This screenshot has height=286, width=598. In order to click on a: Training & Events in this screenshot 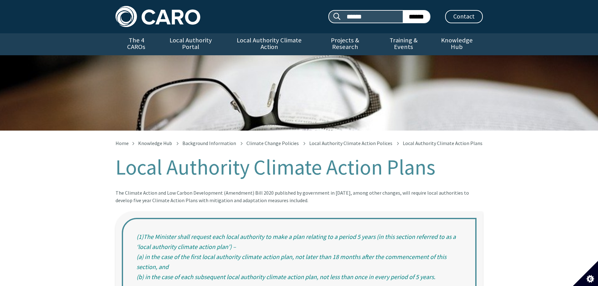, I will do `click(404, 44)`.